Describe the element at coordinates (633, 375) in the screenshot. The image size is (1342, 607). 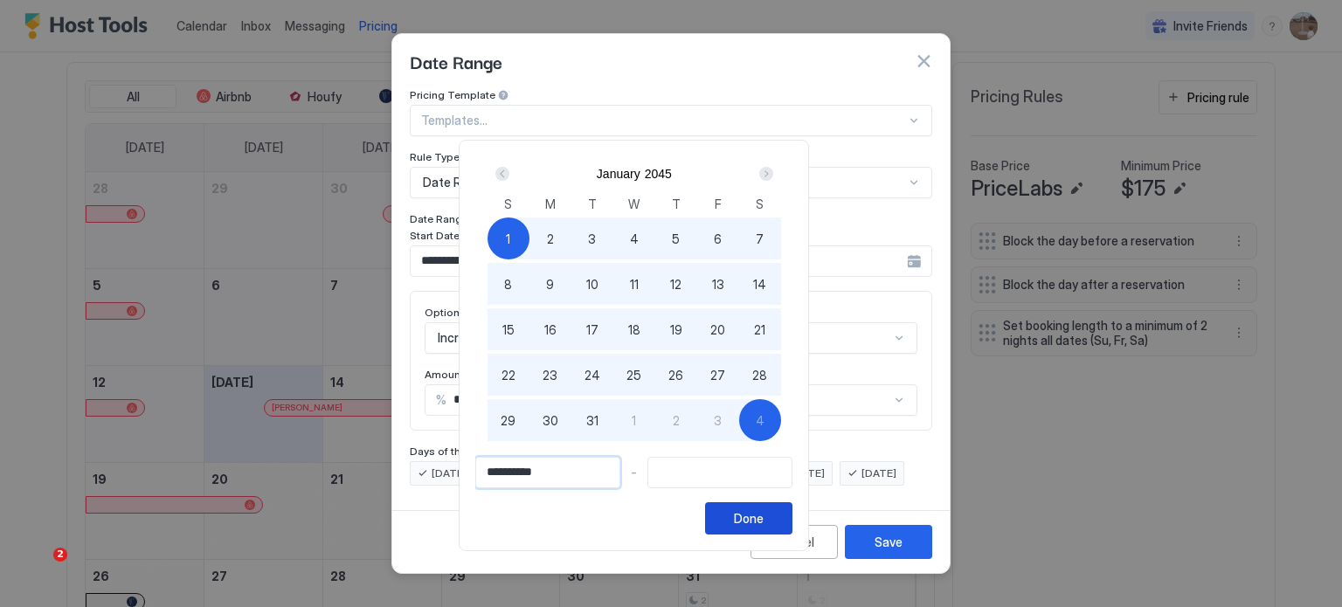
I see `span: 25` at that location.